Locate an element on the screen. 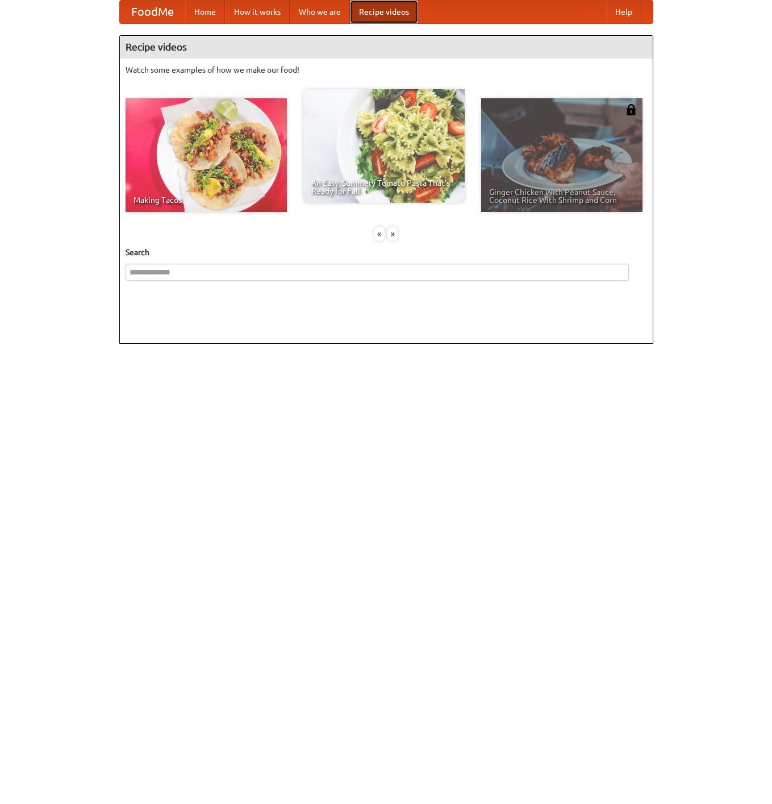 The height and width of the screenshot is (804, 772). a: FoodMe is located at coordinates (152, 12).